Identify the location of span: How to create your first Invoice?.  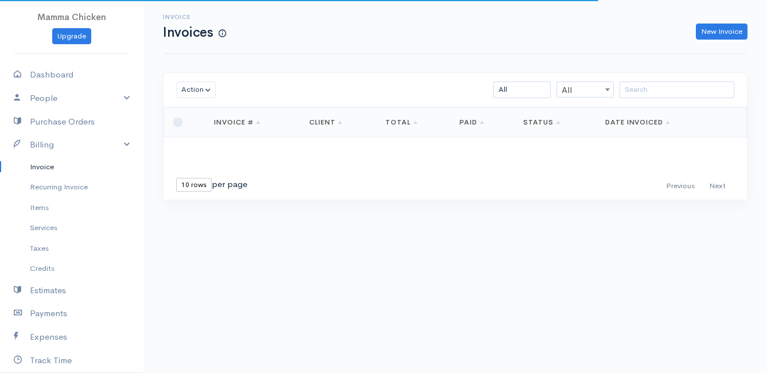
(222, 33).